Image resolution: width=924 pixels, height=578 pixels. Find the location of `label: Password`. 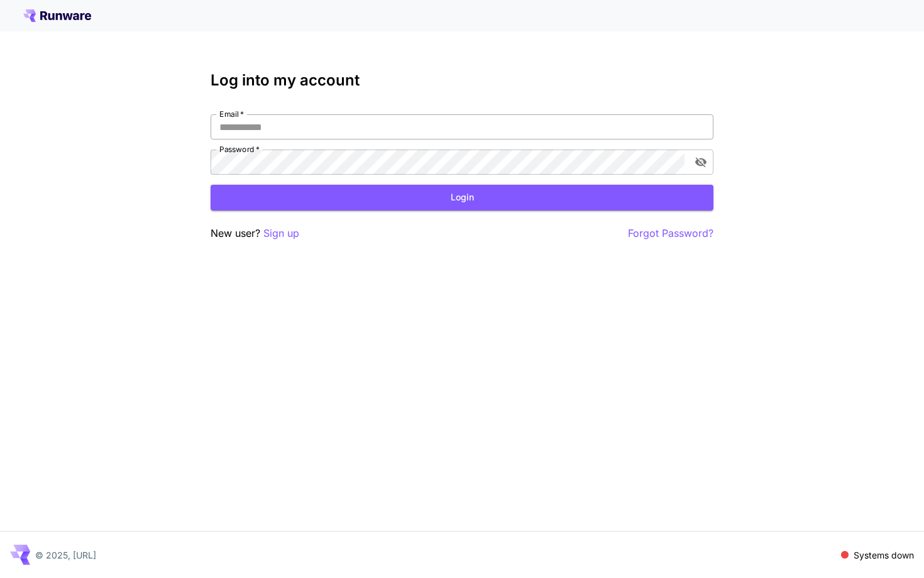

label: Password is located at coordinates (240, 149).